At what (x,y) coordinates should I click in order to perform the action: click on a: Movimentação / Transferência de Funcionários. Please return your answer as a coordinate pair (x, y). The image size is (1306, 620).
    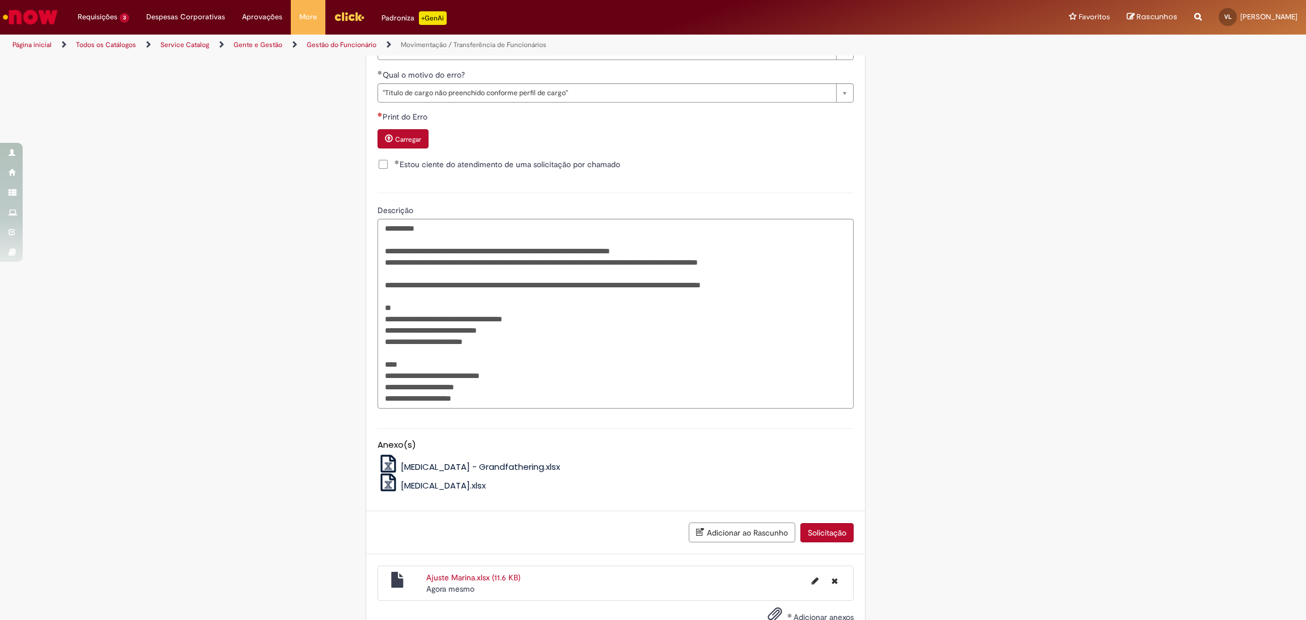
    Looking at the image, I should click on (473, 45).